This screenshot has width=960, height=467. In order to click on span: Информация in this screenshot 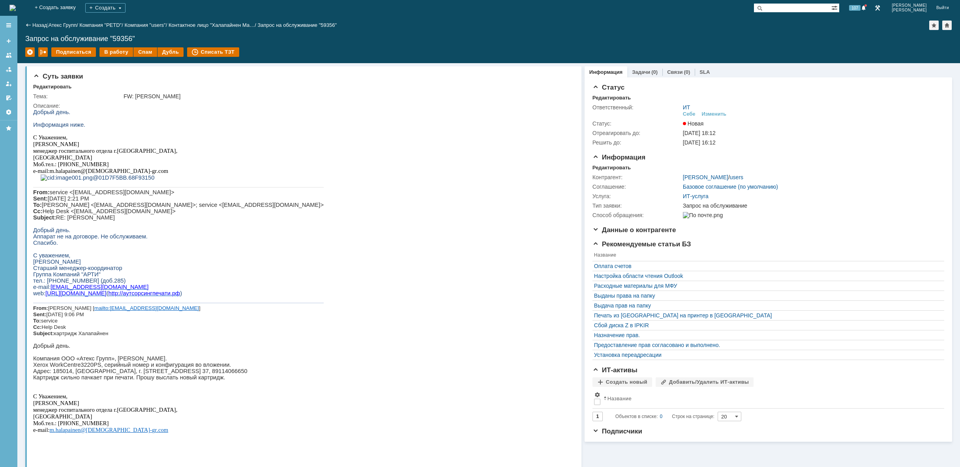, I will do `click(619, 157)`.